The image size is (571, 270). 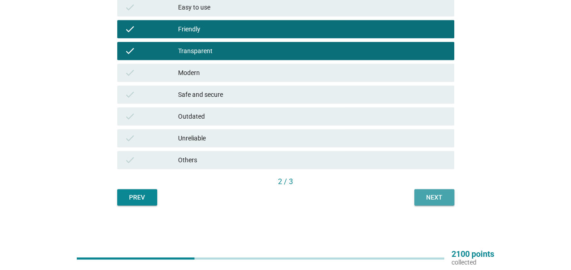 I want to click on div: Safe and secure, so click(x=312, y=94).